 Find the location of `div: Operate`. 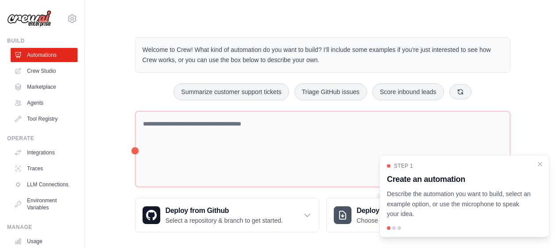

div: Operate is located at coordinates (42, 138).